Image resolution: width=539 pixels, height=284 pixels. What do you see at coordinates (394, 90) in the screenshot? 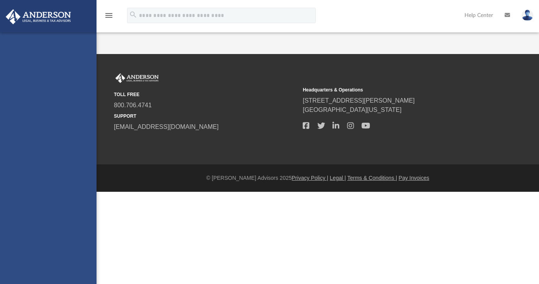
I see `small: Headquarters & Operations` at bounding box center [394, 90].